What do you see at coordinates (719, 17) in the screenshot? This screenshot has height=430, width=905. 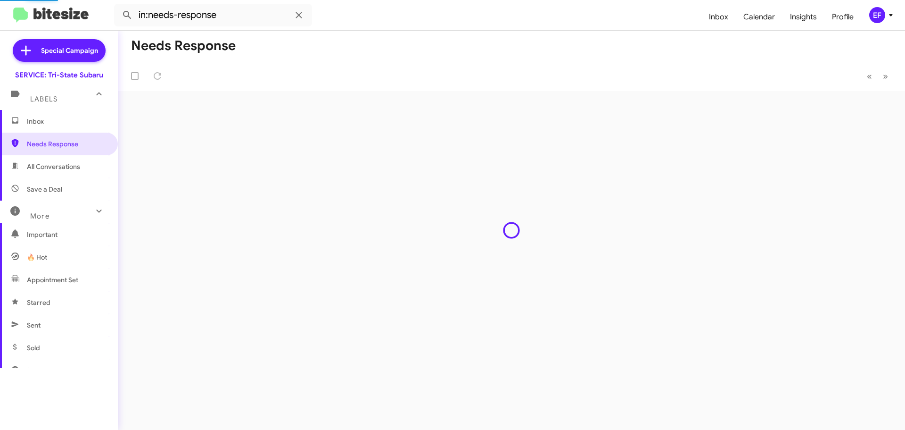 I see `a: Inbox` at bounding box center [719, 17].